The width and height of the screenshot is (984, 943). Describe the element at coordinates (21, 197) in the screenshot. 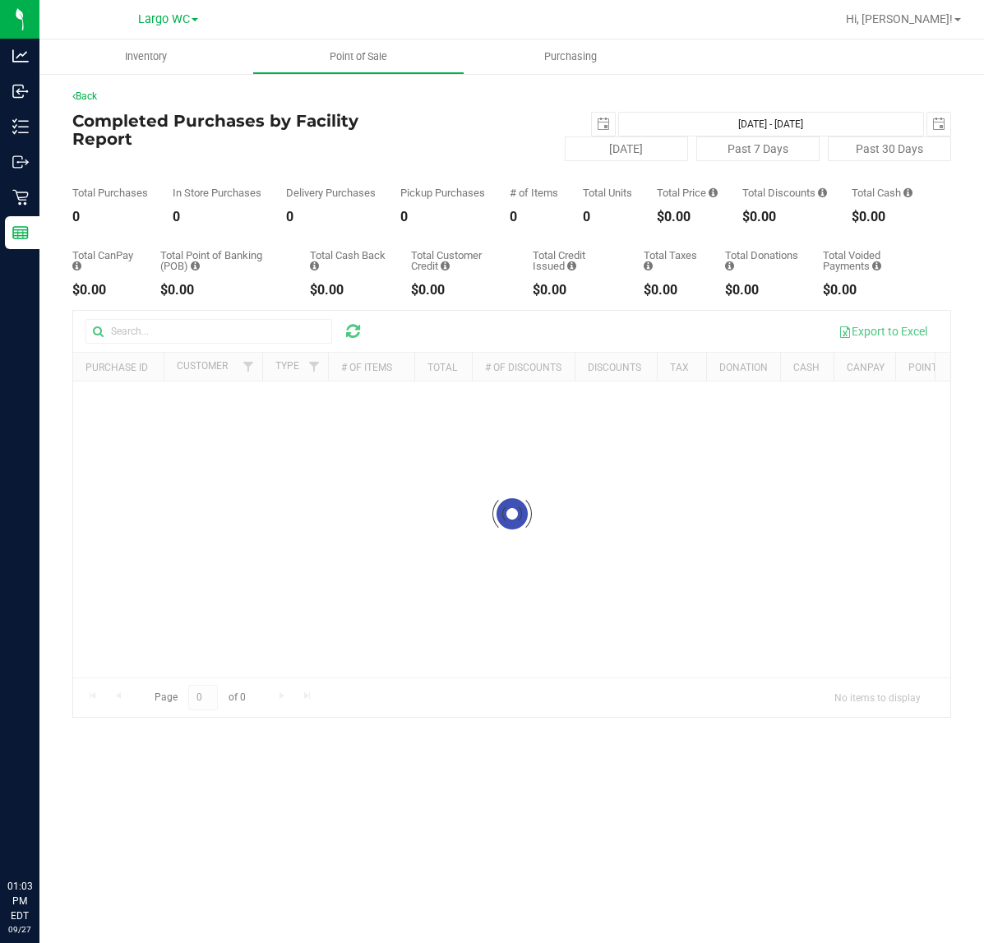

I see `inline-svg: Retail` at that location.